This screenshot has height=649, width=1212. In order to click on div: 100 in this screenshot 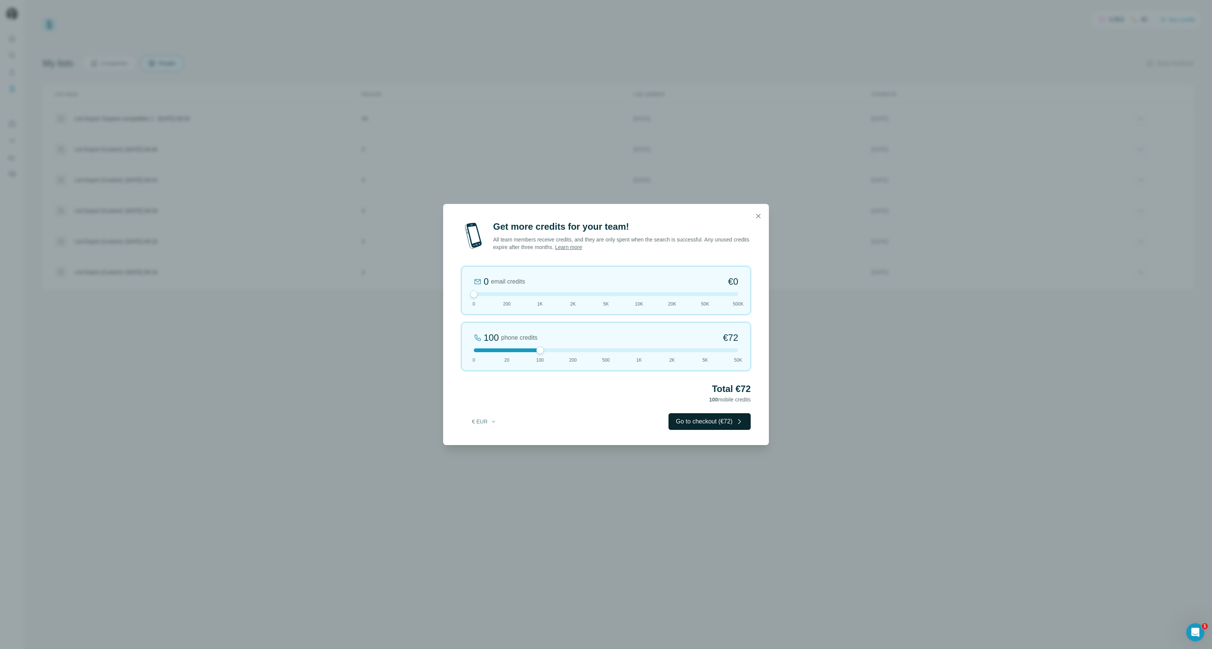, I will do `click(491, 338)`.